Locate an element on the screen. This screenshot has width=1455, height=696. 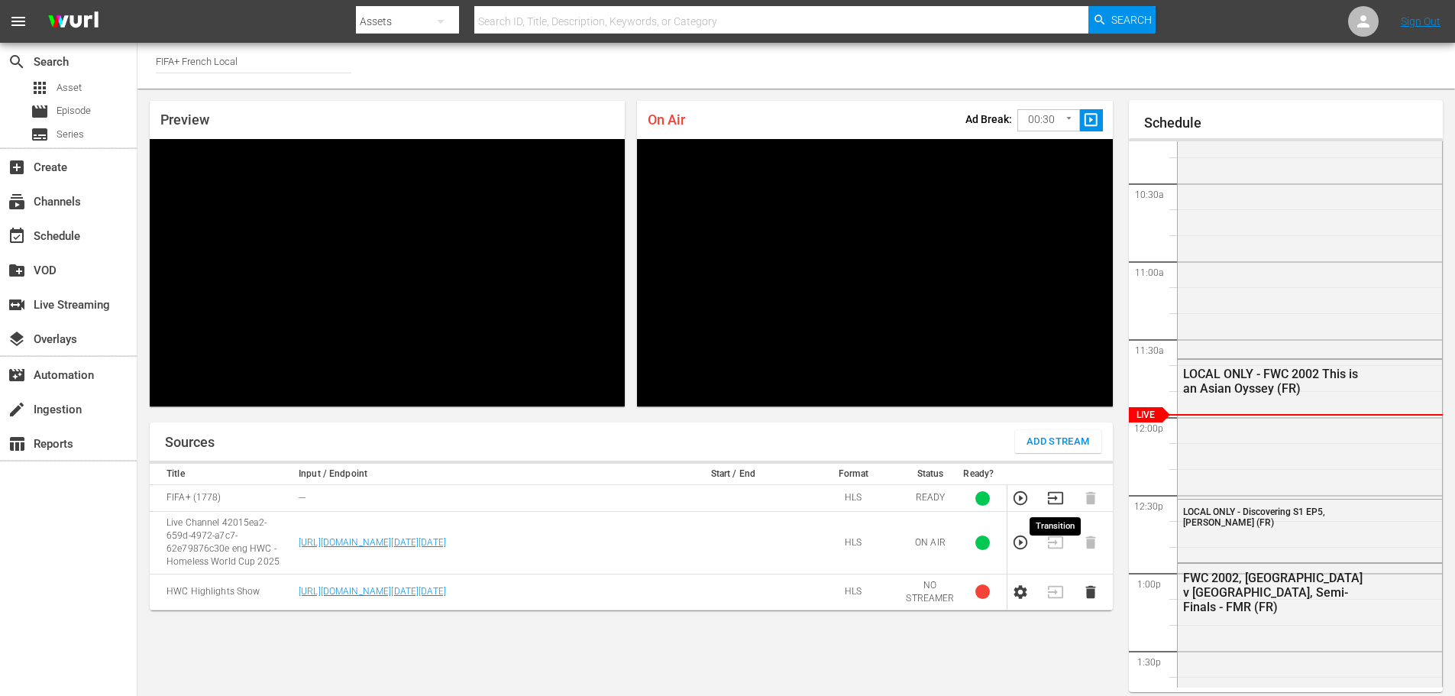
span: table_chart is located at coordinates (17, 444).